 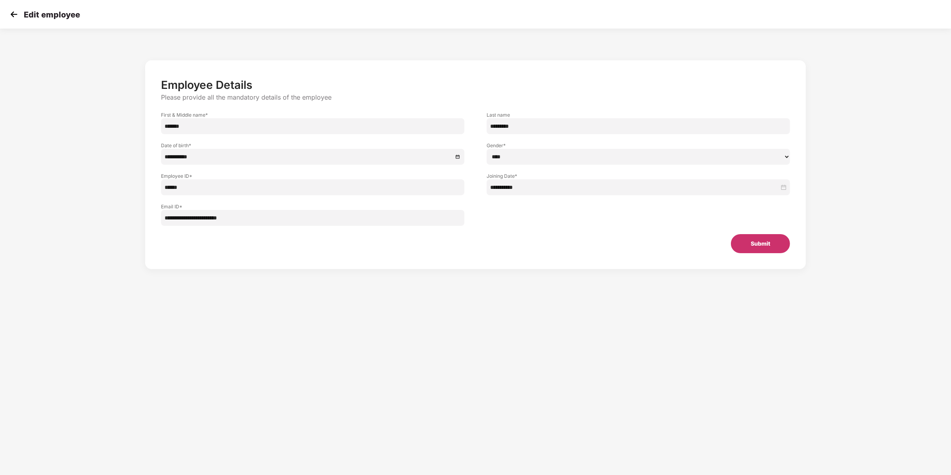 What do you see at coordinates (638, 145) in the screenshot?
I see `label: Gender` at bounding box center [638, 145].